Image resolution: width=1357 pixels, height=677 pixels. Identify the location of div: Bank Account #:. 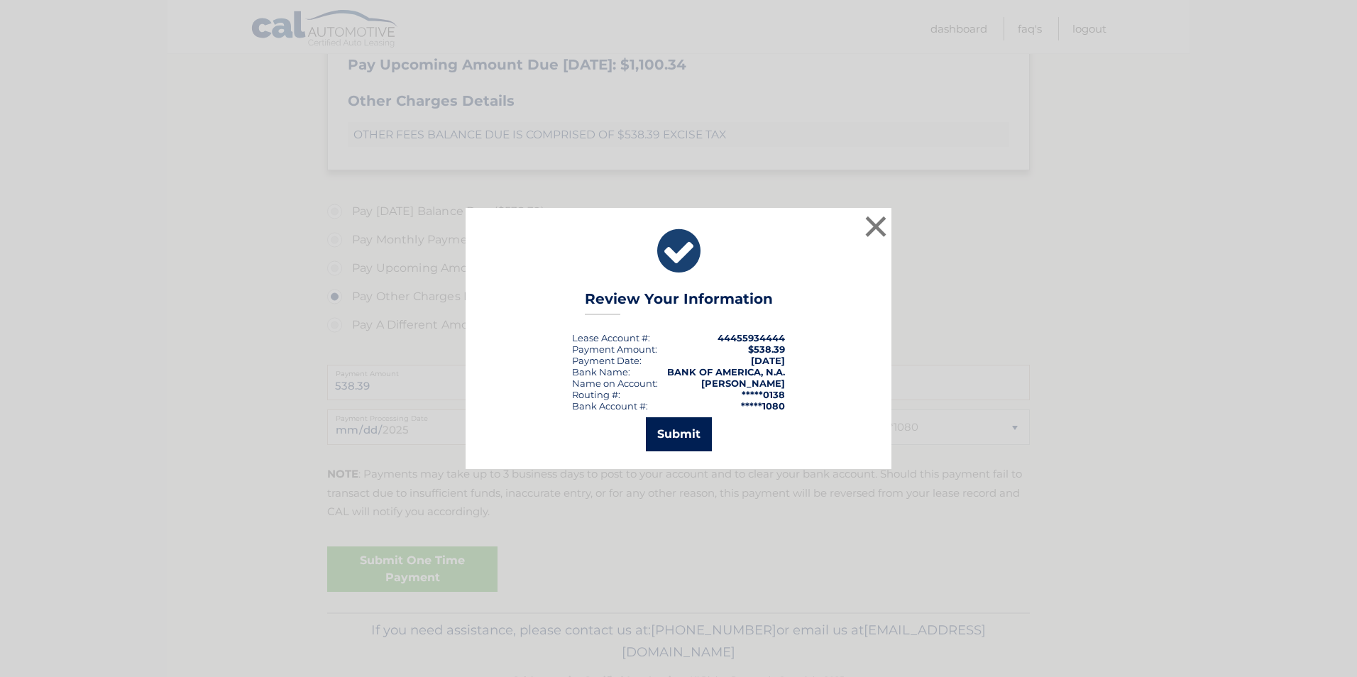
(610, 406).